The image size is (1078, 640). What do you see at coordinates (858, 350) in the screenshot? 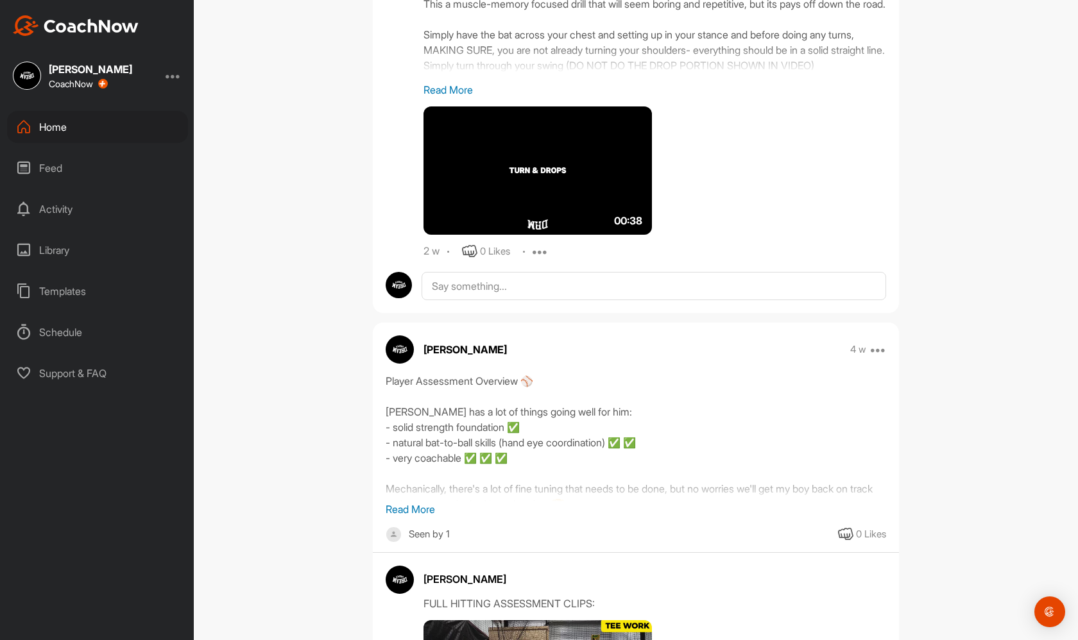
I see `p: 4 w` at bounding box center [858, 350].